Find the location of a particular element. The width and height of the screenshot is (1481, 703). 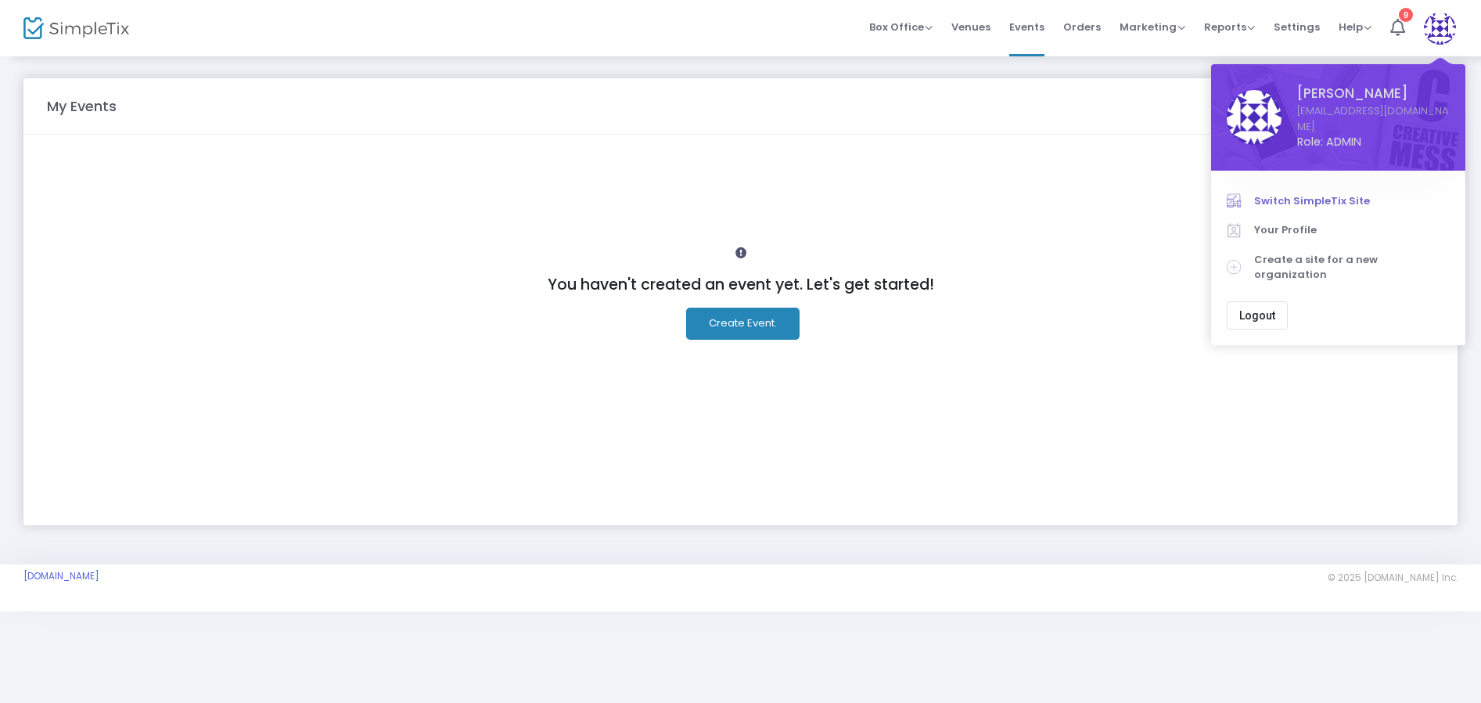

span: Switch SimpleTix Site is located at coordinates (1352, 201).